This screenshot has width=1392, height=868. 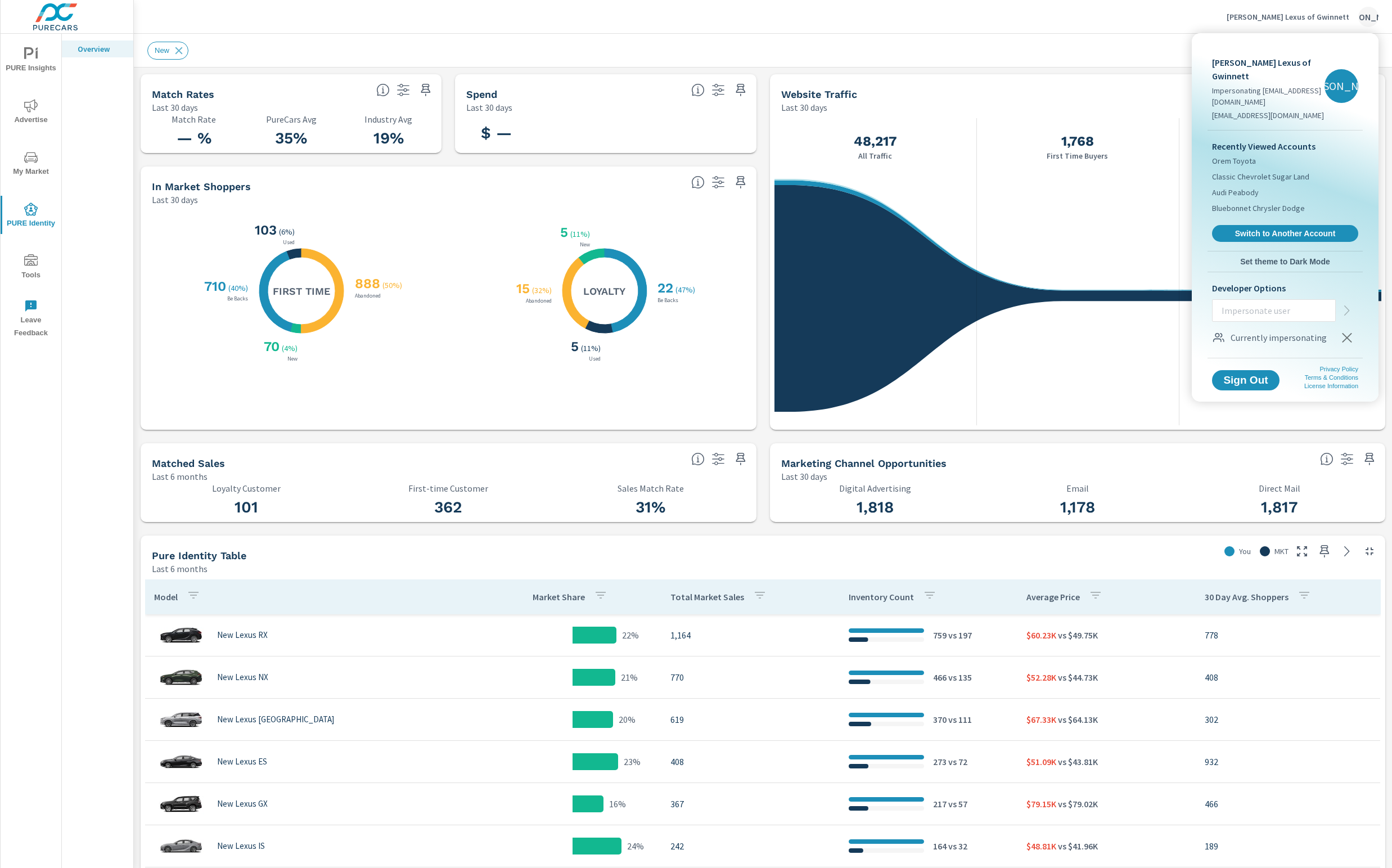 What do you see at coordinates (1286, 233) in the screenshot?
I see `span: Switch to Another Account` at bounding box center [1286, 233].